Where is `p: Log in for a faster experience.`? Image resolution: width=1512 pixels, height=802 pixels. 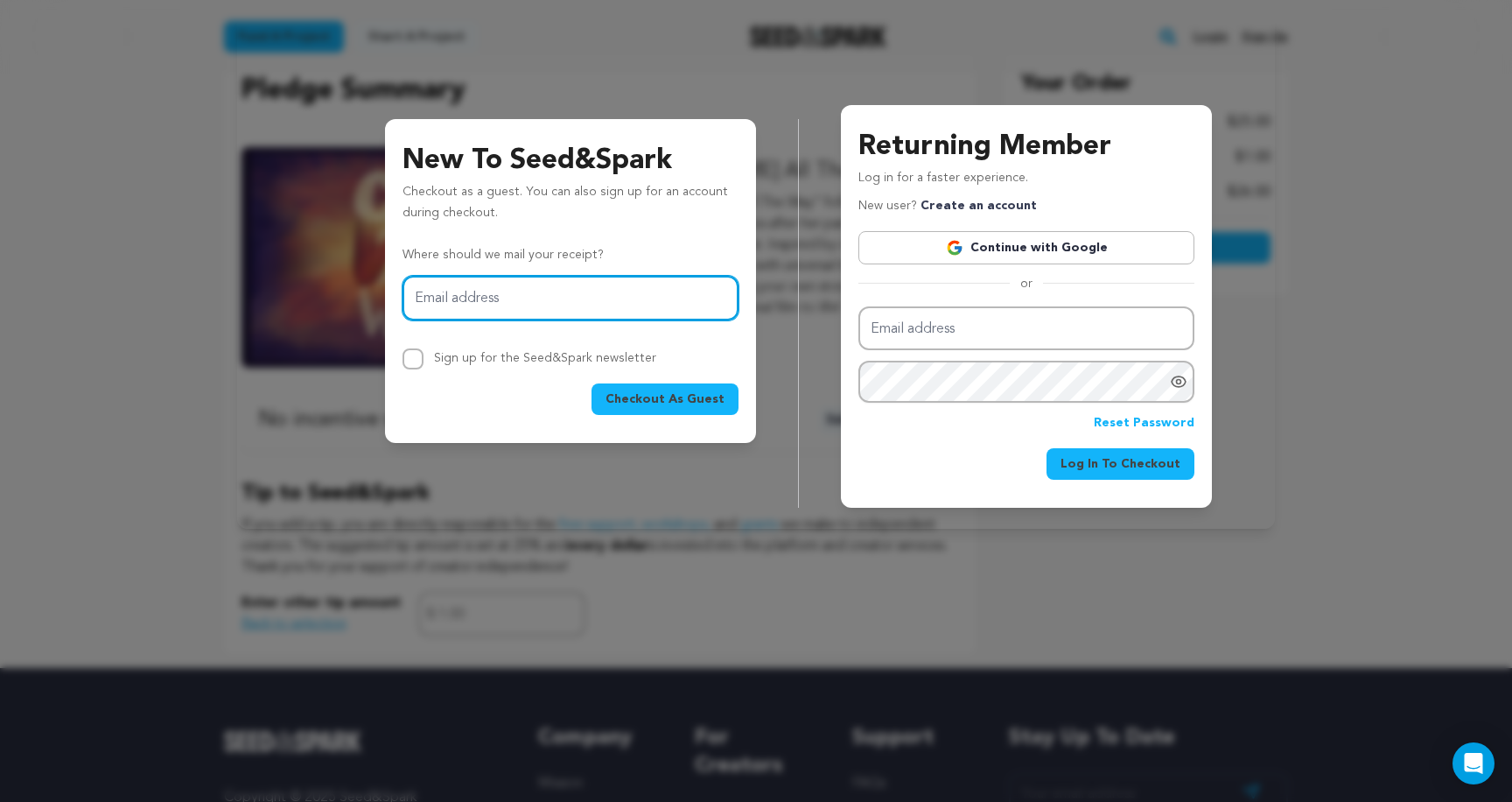 p: Log in for a faster experience. is located at coordinates (1026, 182).